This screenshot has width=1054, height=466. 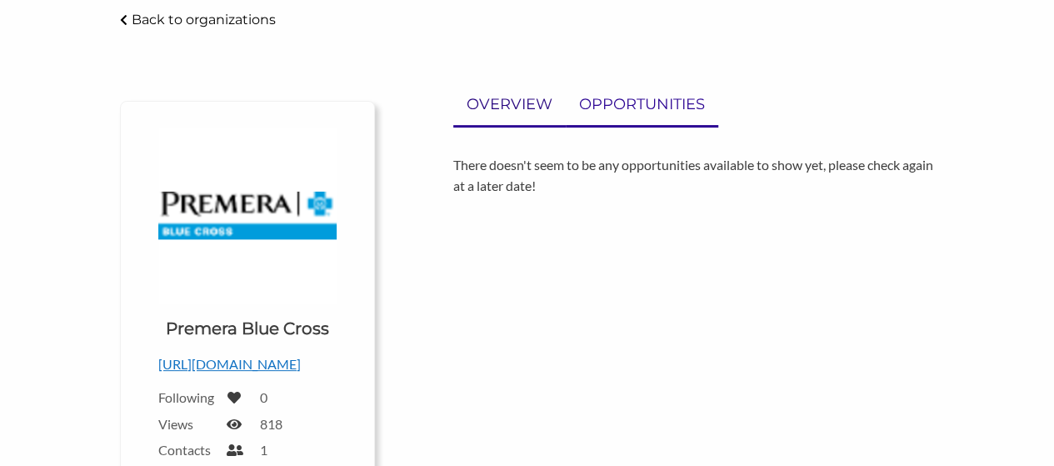 I want to click on p: There doesn't seem to be any opportunities available to show yet, please check again at a later d..., so click(x=693, y=175).